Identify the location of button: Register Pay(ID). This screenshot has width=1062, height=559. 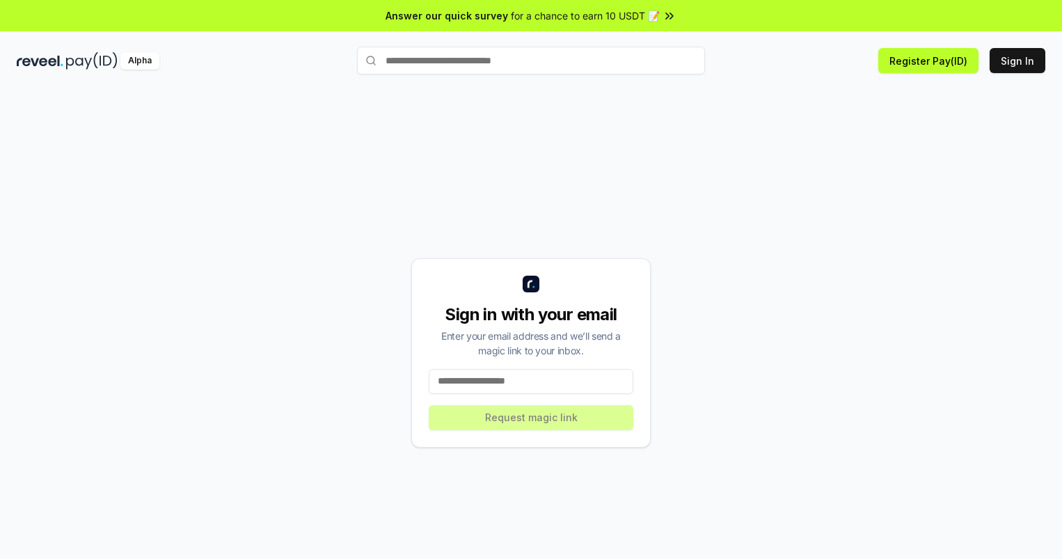
(929, 61).